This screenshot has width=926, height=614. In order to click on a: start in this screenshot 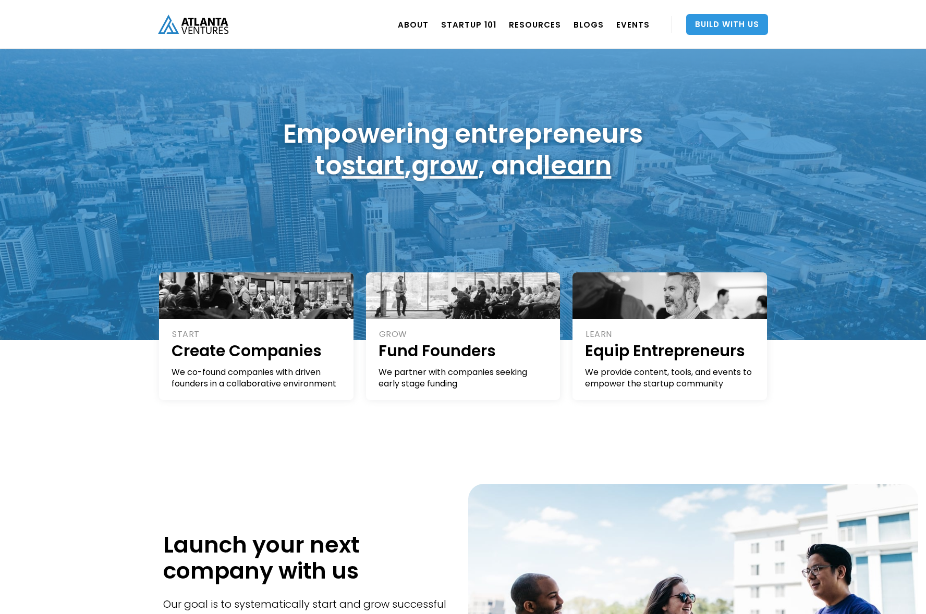, I will do `click(373, 165)`.